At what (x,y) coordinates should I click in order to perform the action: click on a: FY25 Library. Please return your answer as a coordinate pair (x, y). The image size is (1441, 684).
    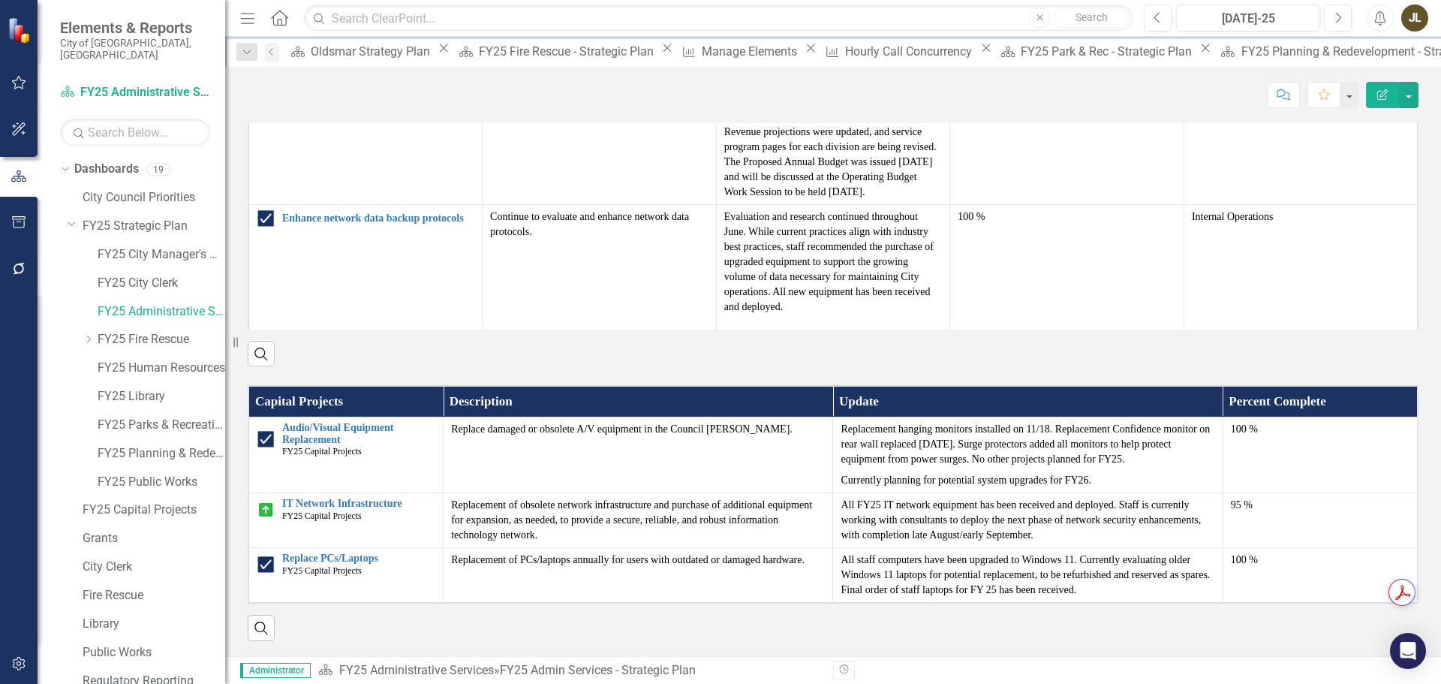
    Looking at the image, I should click on (161, 396).